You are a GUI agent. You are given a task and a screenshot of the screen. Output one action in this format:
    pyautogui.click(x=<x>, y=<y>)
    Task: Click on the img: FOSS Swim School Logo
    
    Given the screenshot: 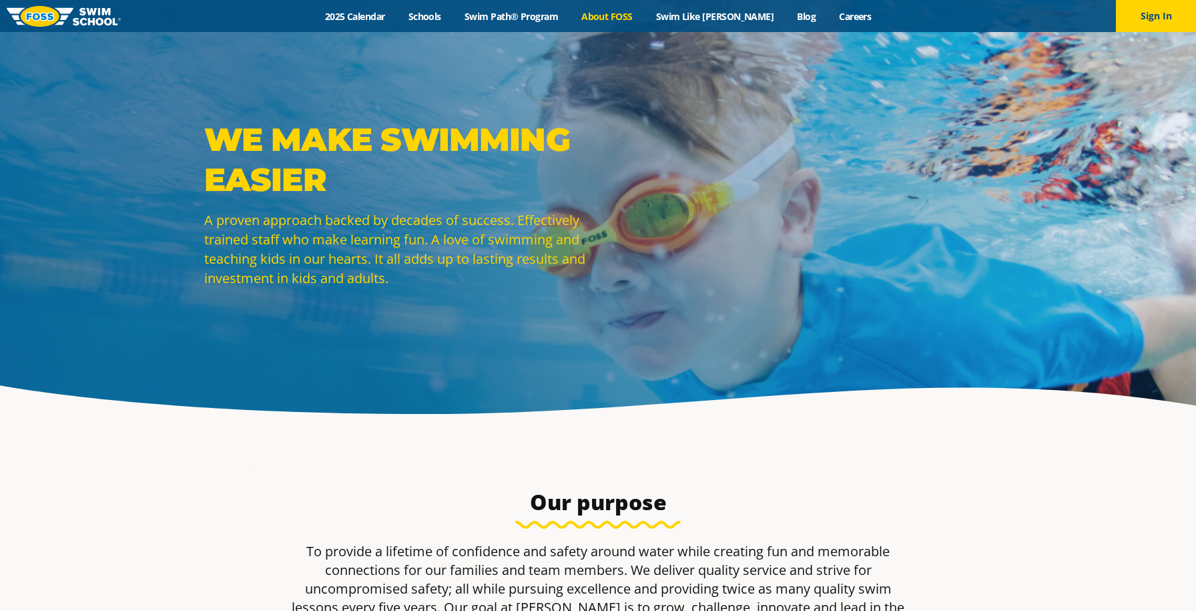 What is the action you would take?
    pyautogui.click(x=63, y=16)
    